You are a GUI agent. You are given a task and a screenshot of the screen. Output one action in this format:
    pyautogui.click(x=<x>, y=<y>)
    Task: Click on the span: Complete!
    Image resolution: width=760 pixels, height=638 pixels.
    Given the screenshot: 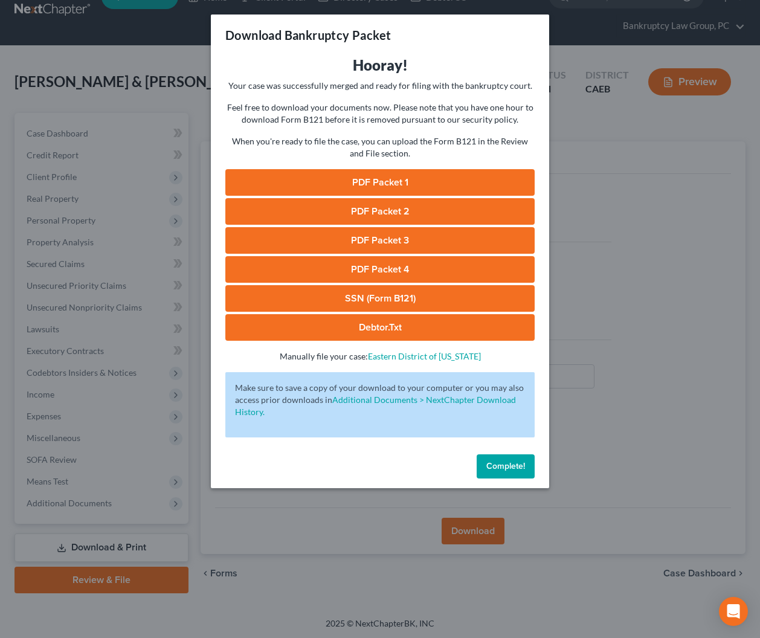 What is the action you would take?
    pyautogui.click(x=506, y=466)
    